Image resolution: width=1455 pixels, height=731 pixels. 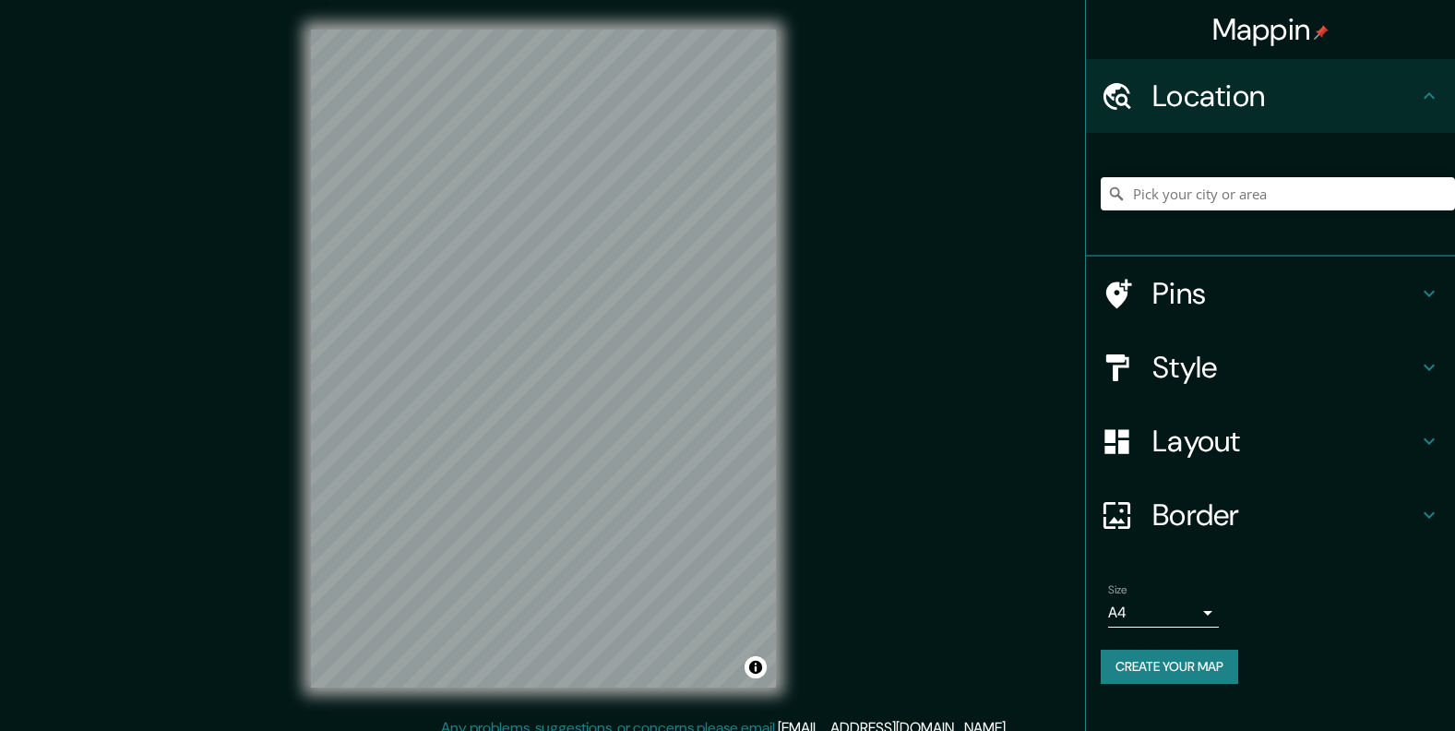 I want to click on div: A4, so click(x=1164, y=613).